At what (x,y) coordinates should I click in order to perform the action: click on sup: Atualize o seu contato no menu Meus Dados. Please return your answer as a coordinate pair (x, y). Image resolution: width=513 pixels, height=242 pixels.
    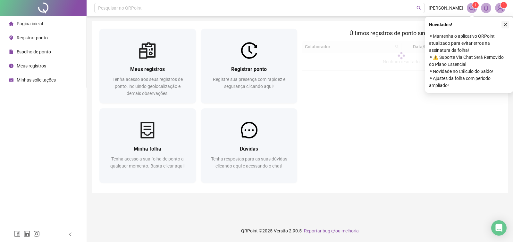
    Looking at the image, I should click on (503, 5).